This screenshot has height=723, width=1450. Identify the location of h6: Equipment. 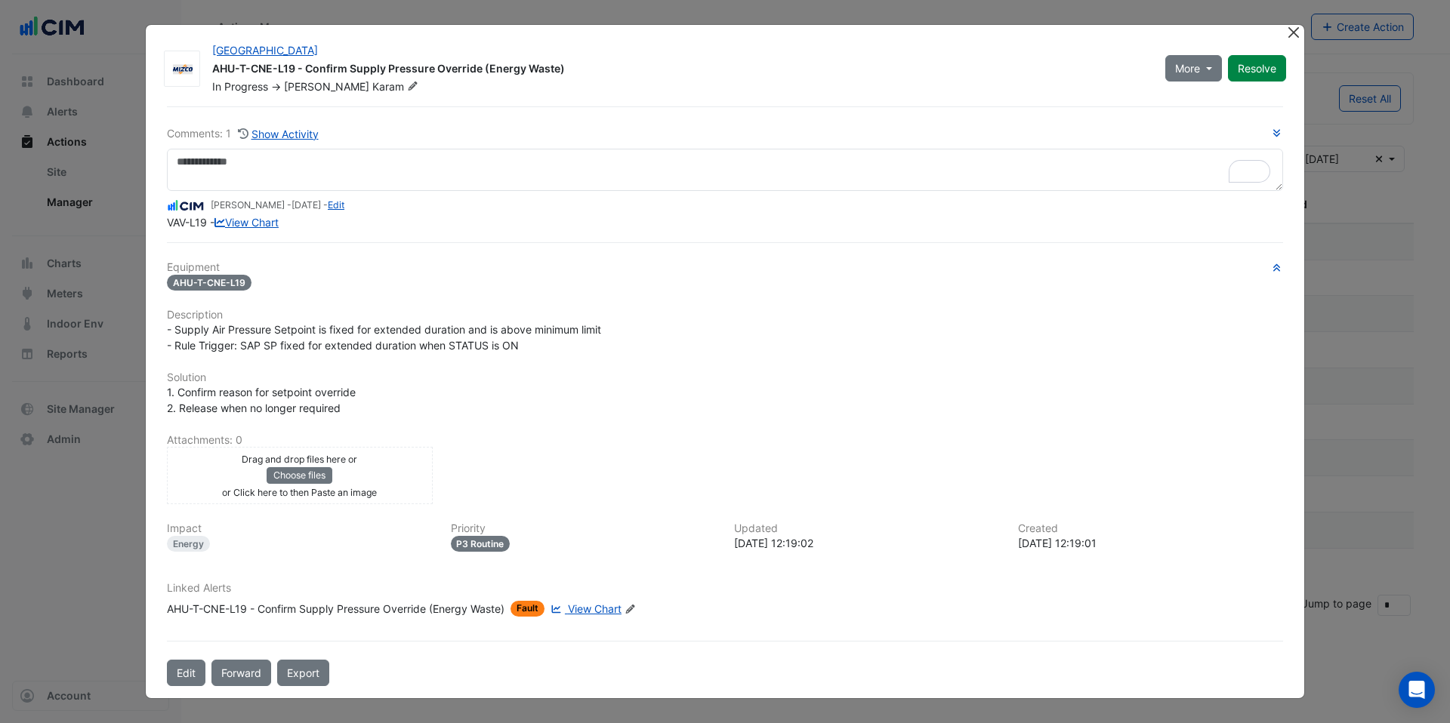
(725, 267).